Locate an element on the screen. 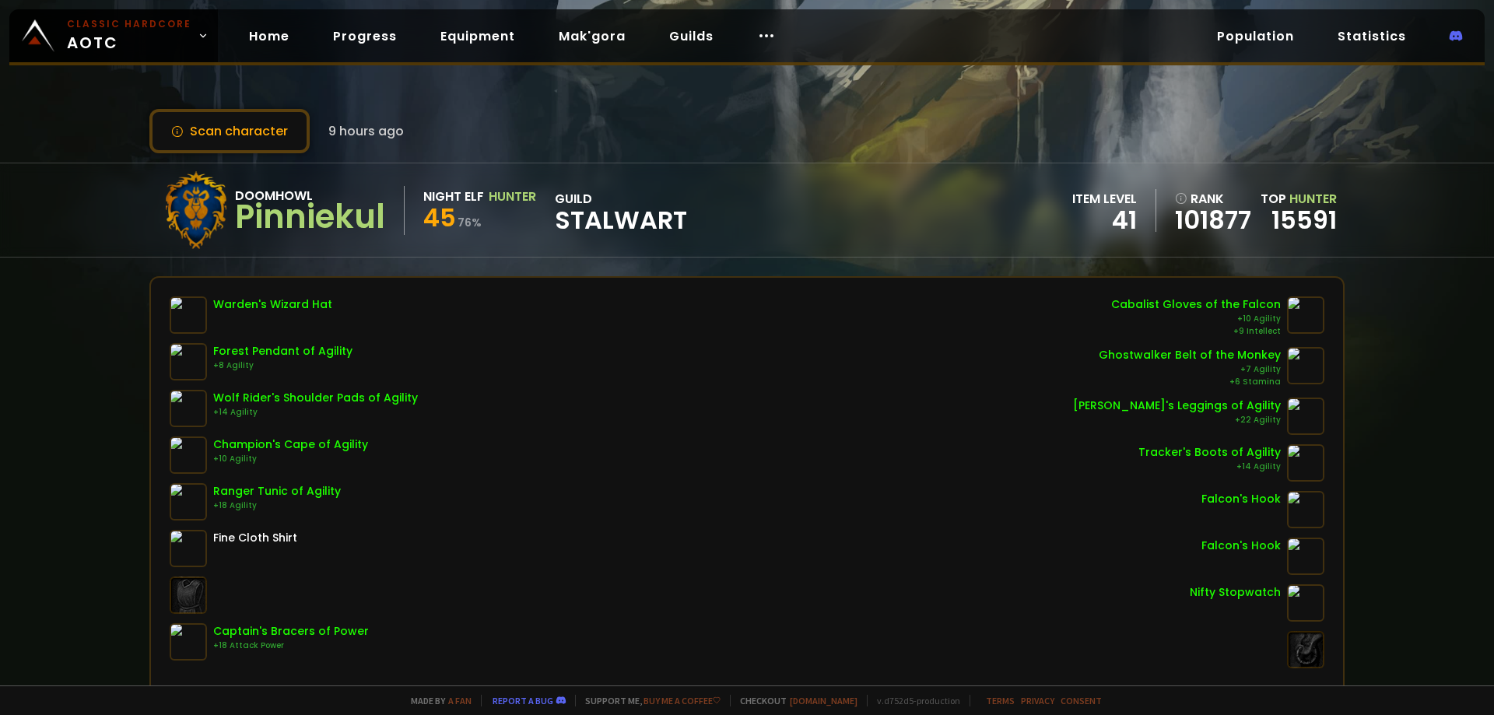 This screenshot has width=1494, height=715. div: Ranger Tunic of Agility is located at coordinates (277, 491).